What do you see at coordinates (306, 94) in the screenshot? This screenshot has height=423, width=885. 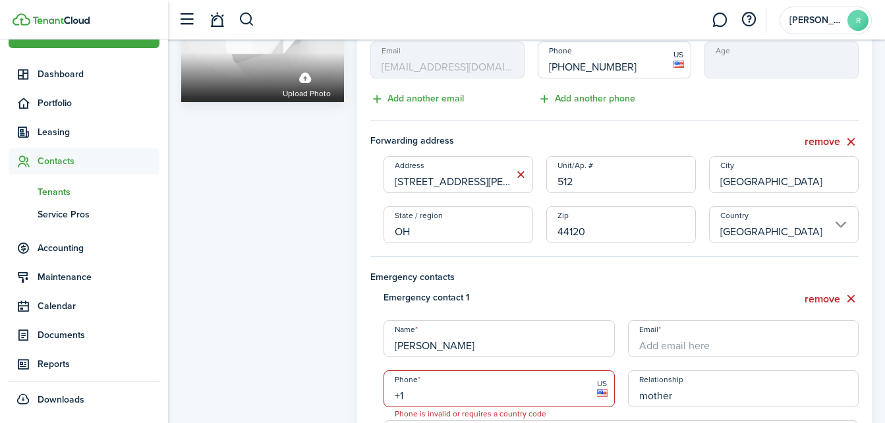 I see `span: Upload photo` at bounding box center [306, 94].